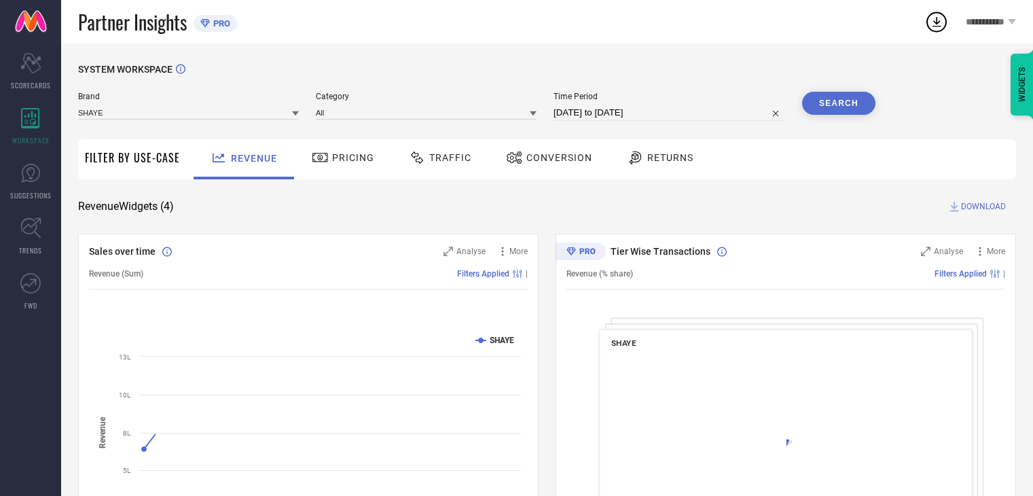  What do you see at coordinates (353, 158) in the screenshot?
I see `span: Pricing` at bounding box center [353, 158].